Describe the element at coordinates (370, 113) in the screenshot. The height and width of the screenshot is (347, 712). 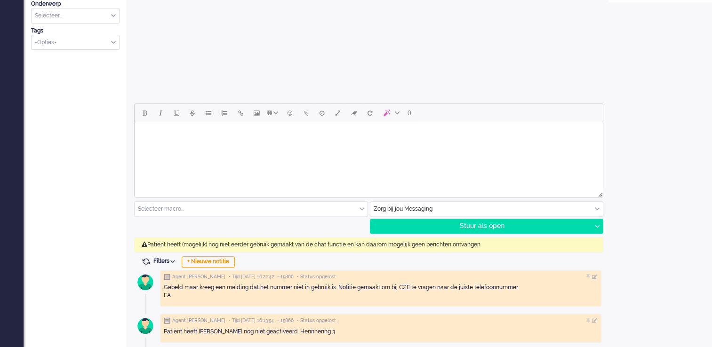
I see `button: Reset content` at that location.